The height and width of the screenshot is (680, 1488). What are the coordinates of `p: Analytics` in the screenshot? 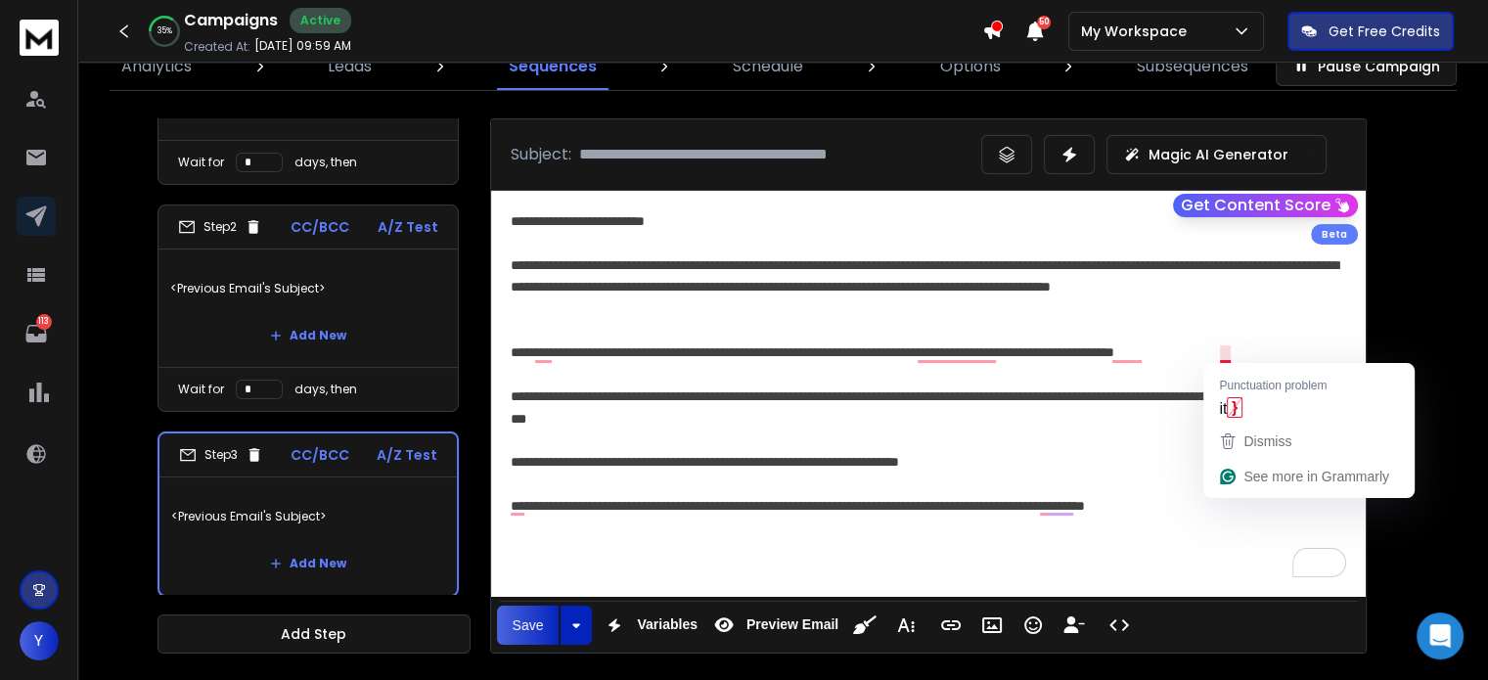 It's located at (157, 67).